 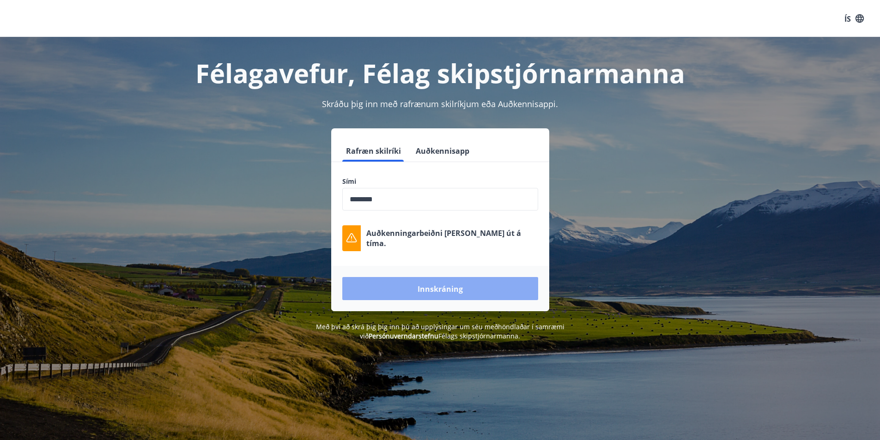 What do you see at coordinates (440, 289) in the screenshot?
I see `font: Innskráning` at bounding box center [440, 289].